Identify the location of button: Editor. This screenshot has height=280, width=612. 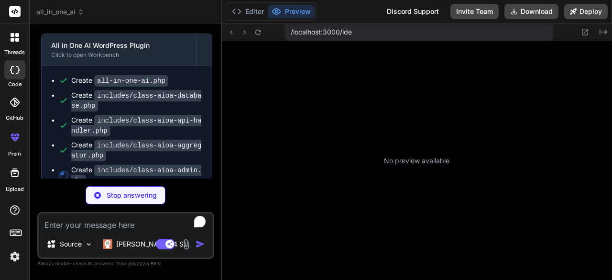
(248, 11).